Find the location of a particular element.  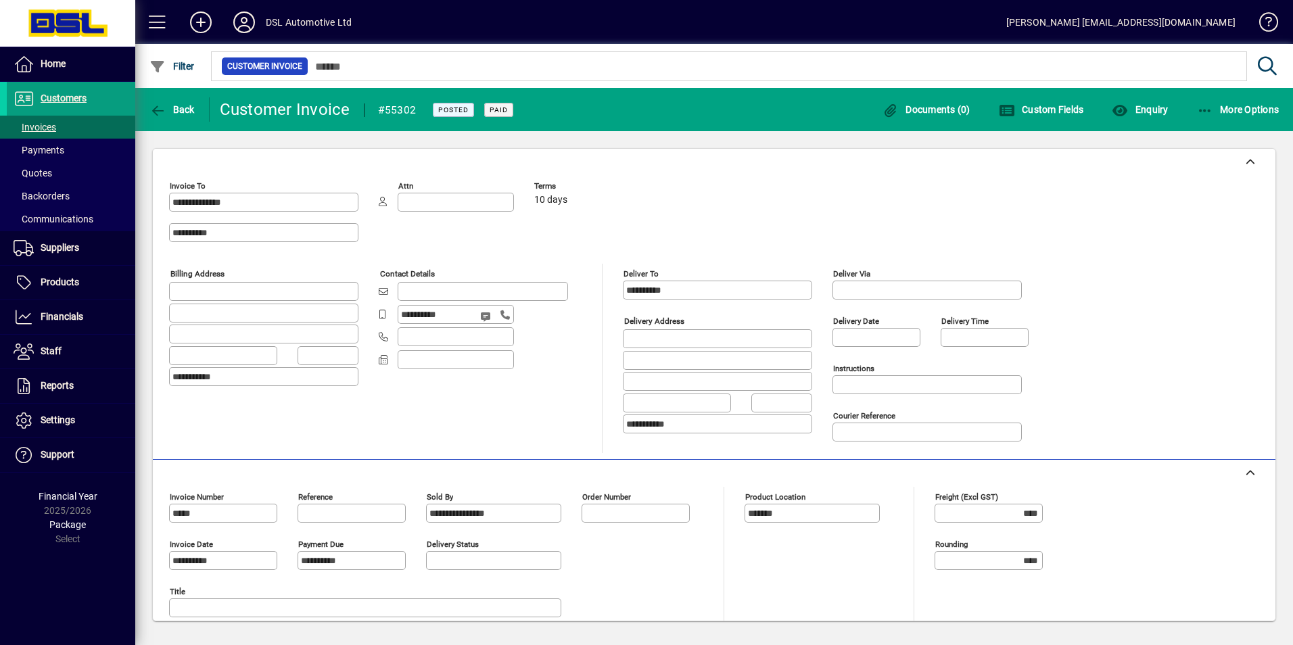

span: Back is located at coordinates (172, 110).